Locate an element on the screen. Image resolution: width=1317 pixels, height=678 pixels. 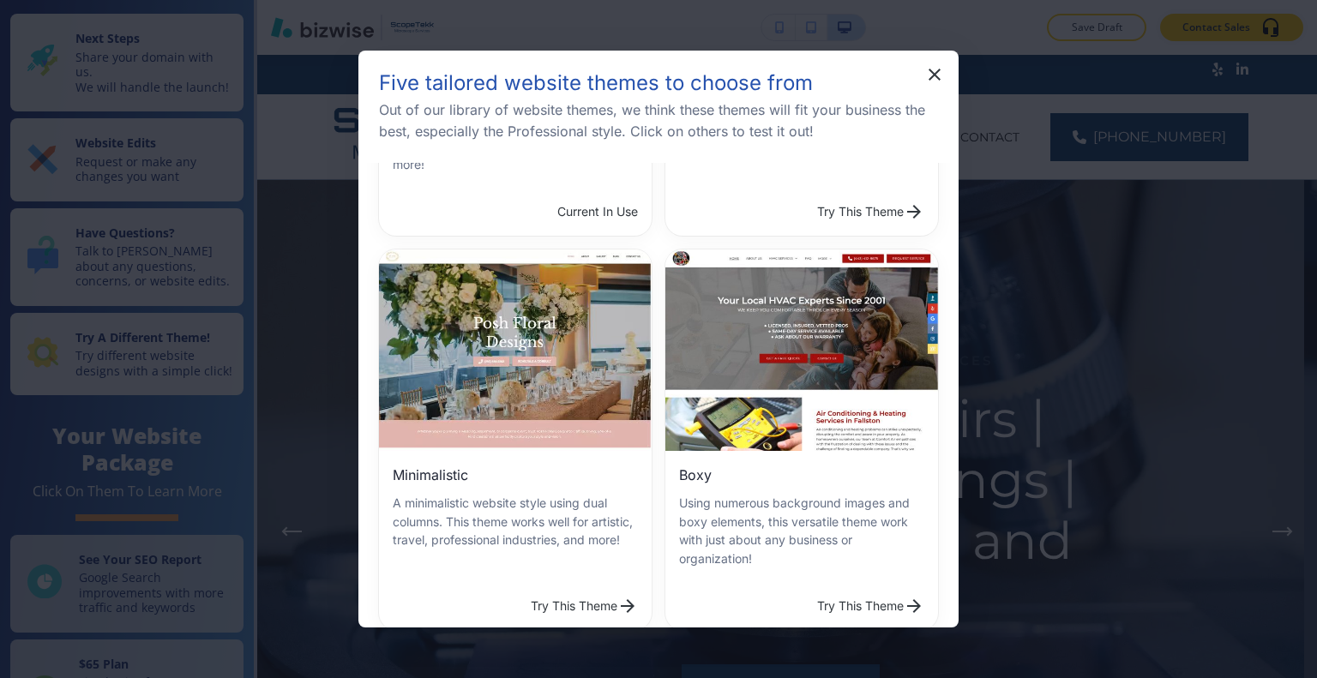
button: Boxy ThemeBoxyUsing numerous background images and boxy elements, this versatile theme work with ... is located at coordinates (870, 606).